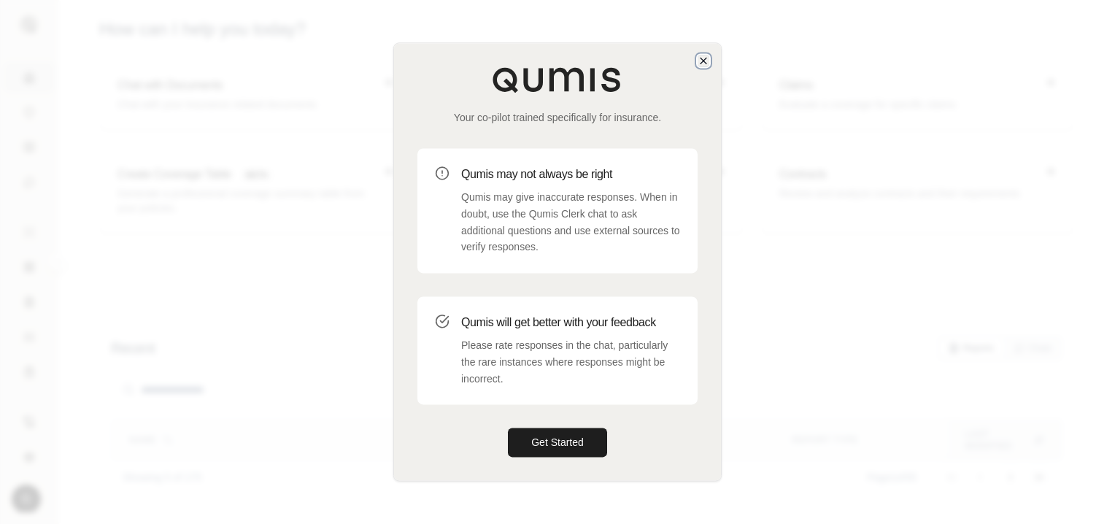 The image size is (1115, 524). I want to click on button: Get Started, so click(558, 443).